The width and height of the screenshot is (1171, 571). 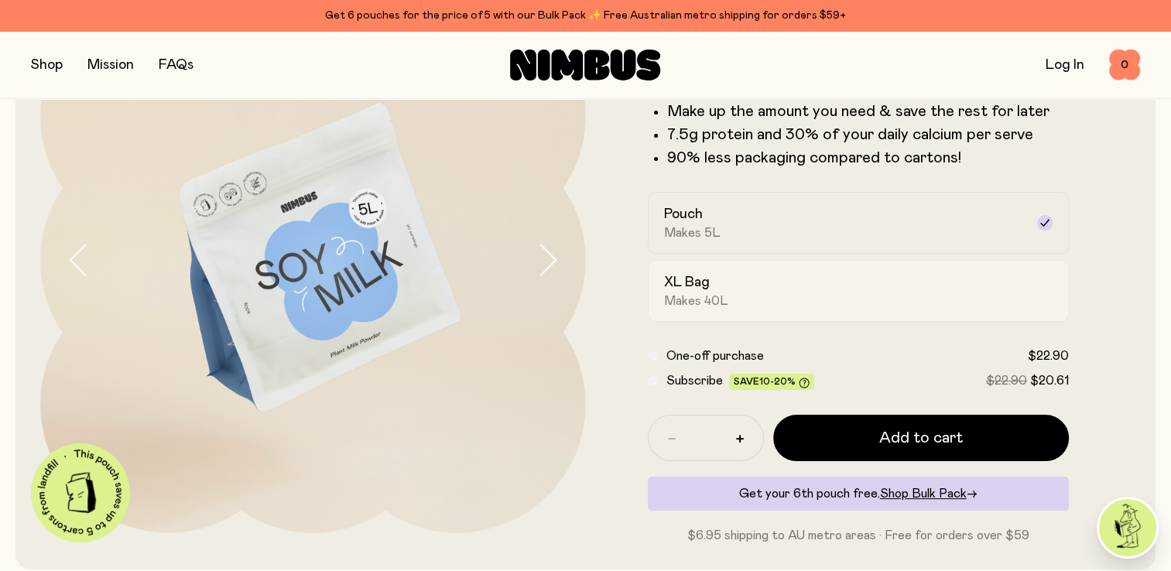 What do you see at coordinates (1125, 65) in the screenshot?
I see `button: 0` at bounding box center [1125, 65].